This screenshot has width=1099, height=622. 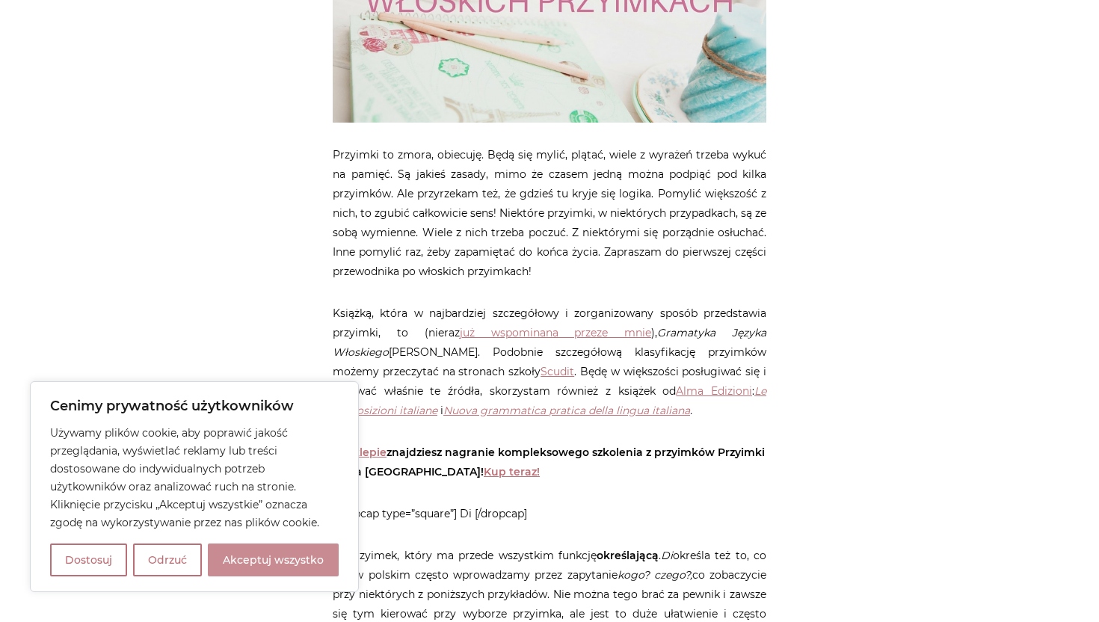 What do you see at coordinates (550, 213) in the screenshot?
I see `p: Przyimki to zmora, obiecuję. Będą się mylić, plątać, wiele z wyrażeń trzeba wykuć na pamięć. Są j...` at bounding box center [550, 213].